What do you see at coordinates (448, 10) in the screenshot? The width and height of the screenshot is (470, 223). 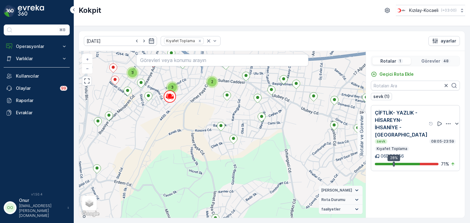 I see `p: ( +03:00 )` at bounding box center [448, 10].